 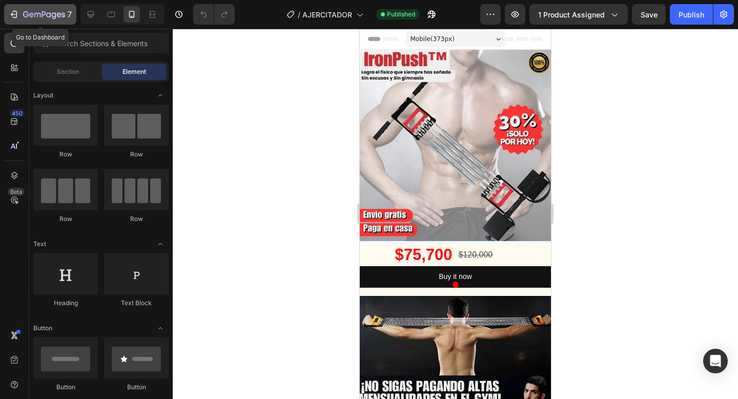 I want to click on span: Section, so click(x=68, y=72).